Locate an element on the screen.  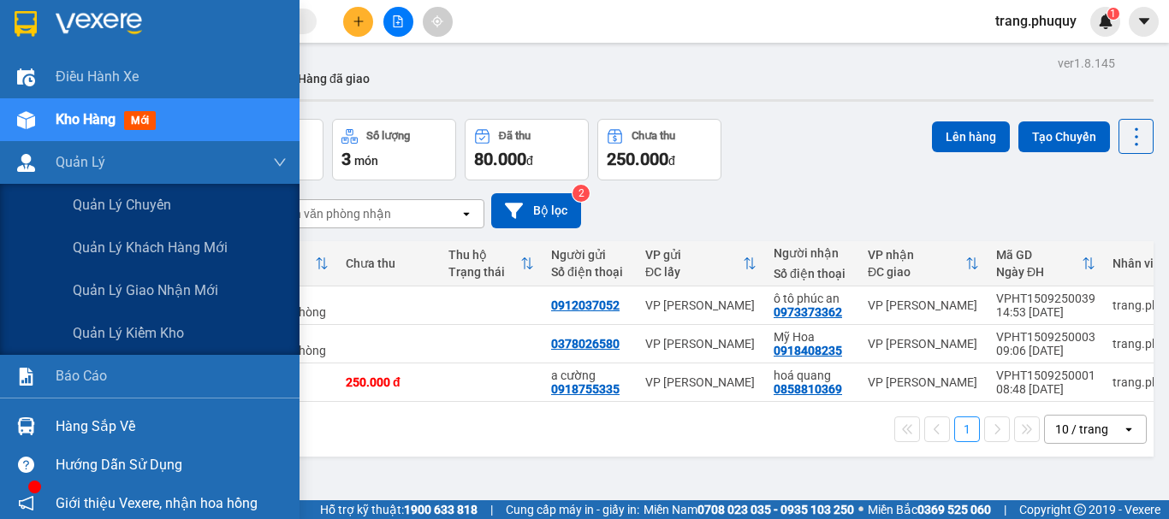
span: 1 is located at coordinates (1112, 14).